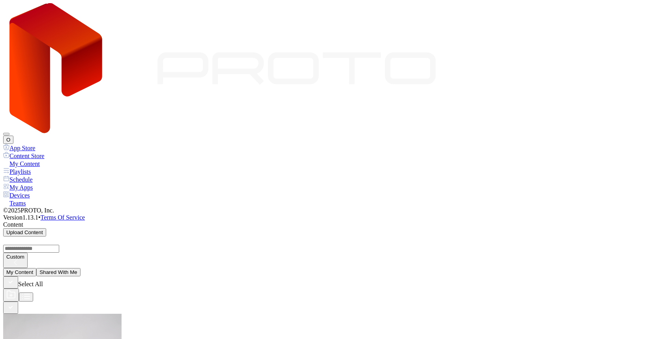  I want to click on button: My Content, so click(20, 272).